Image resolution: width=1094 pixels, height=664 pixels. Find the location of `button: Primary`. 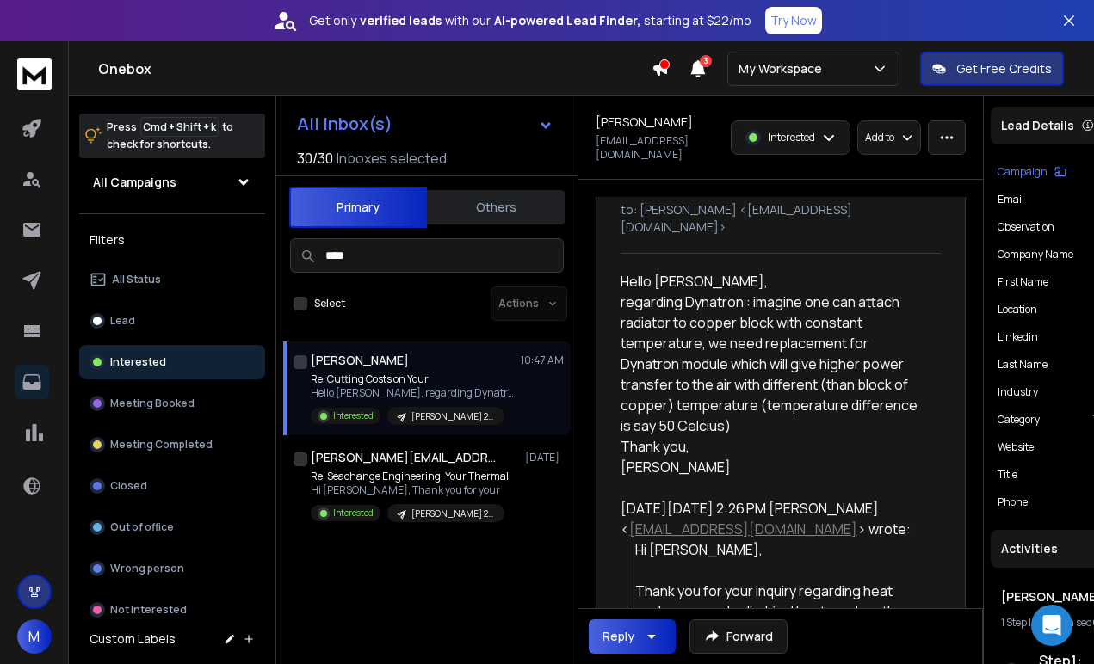

button: Primary is located at coordinates (358, 207).